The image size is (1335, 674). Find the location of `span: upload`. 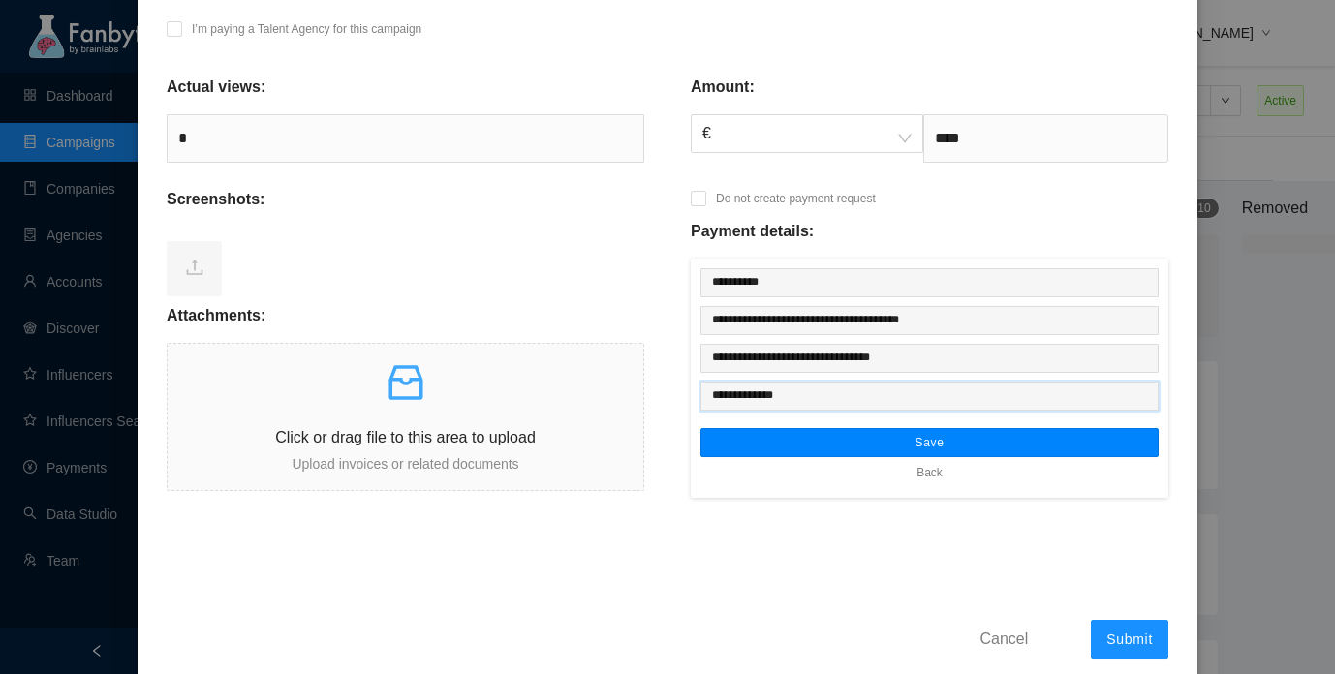

span: upload is located at coordinates (195, 267).